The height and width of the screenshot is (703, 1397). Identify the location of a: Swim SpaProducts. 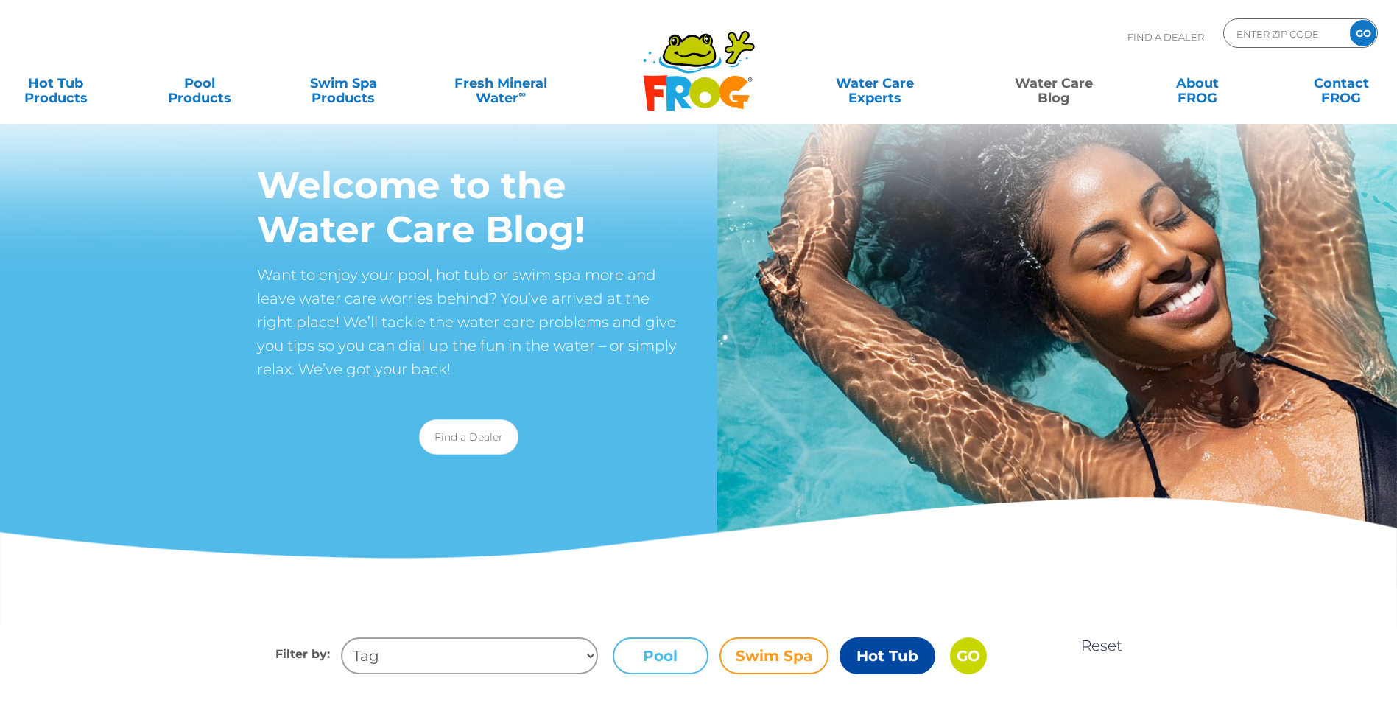
(343, 83).